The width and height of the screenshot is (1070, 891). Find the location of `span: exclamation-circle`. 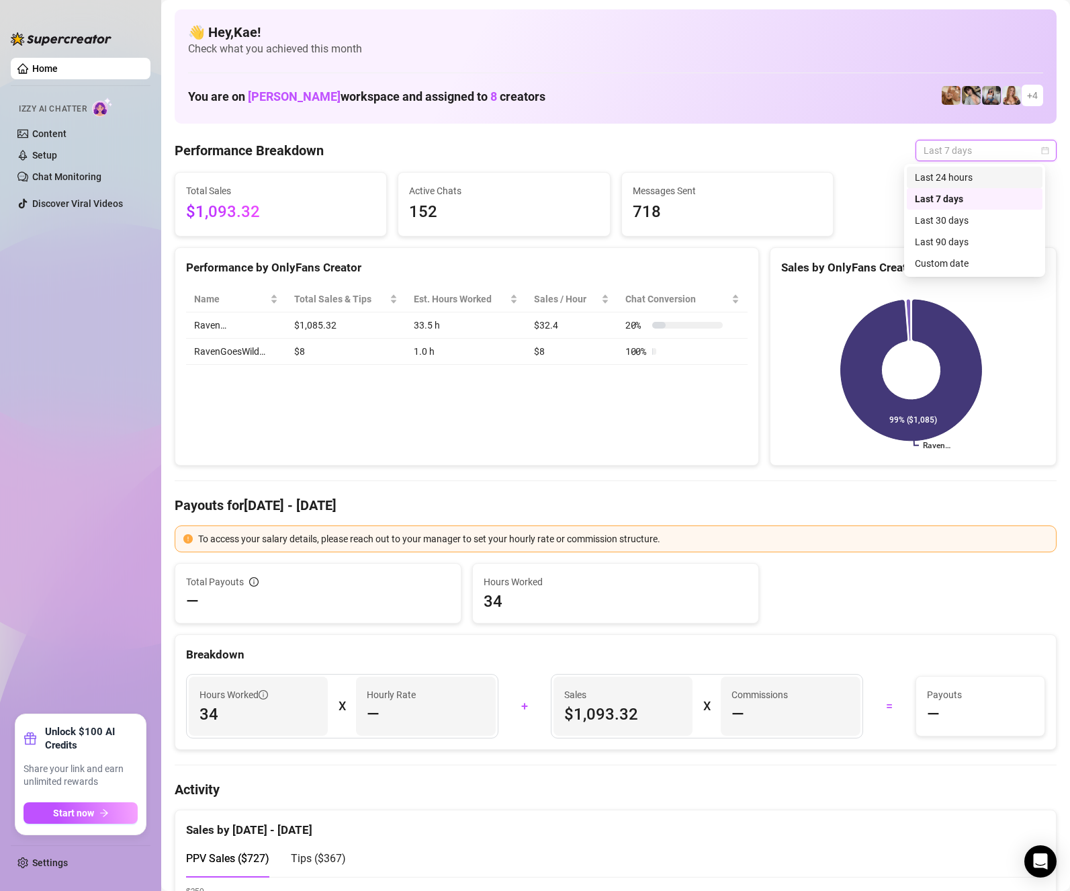

span: exclamation-circle is located at coordinates (188, 539).